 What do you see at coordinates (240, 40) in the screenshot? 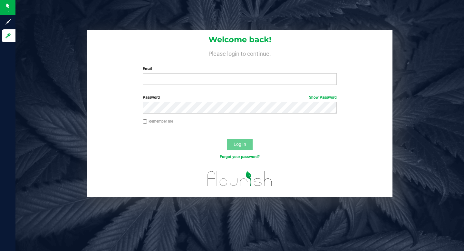
I see `h1: Welcome back!` at bounding box center [240, 40].